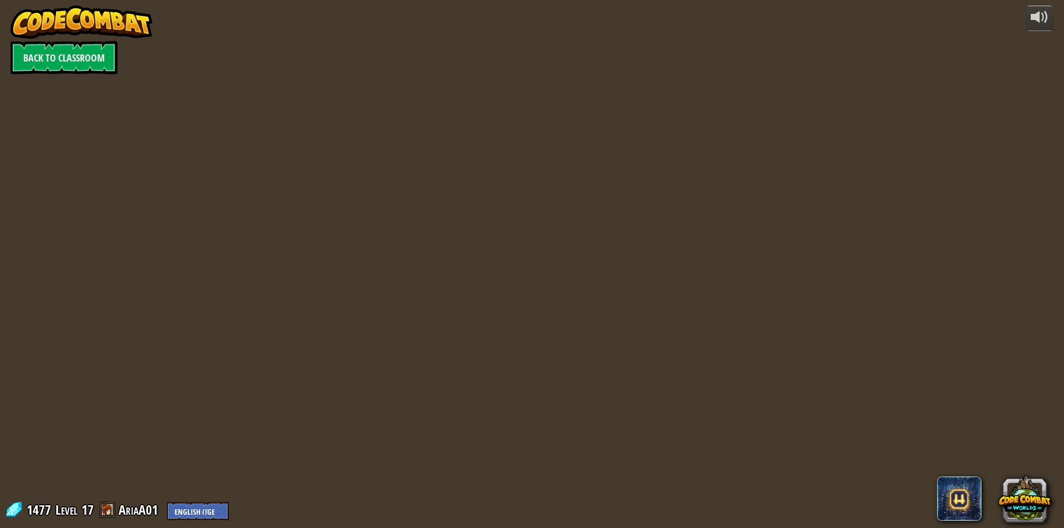 The height and width of the screenshot is (528, 1064). What do you see at coordinates (40, 510) in the screenshot?
I see `span: 1477` at bounding box center [40, 510].